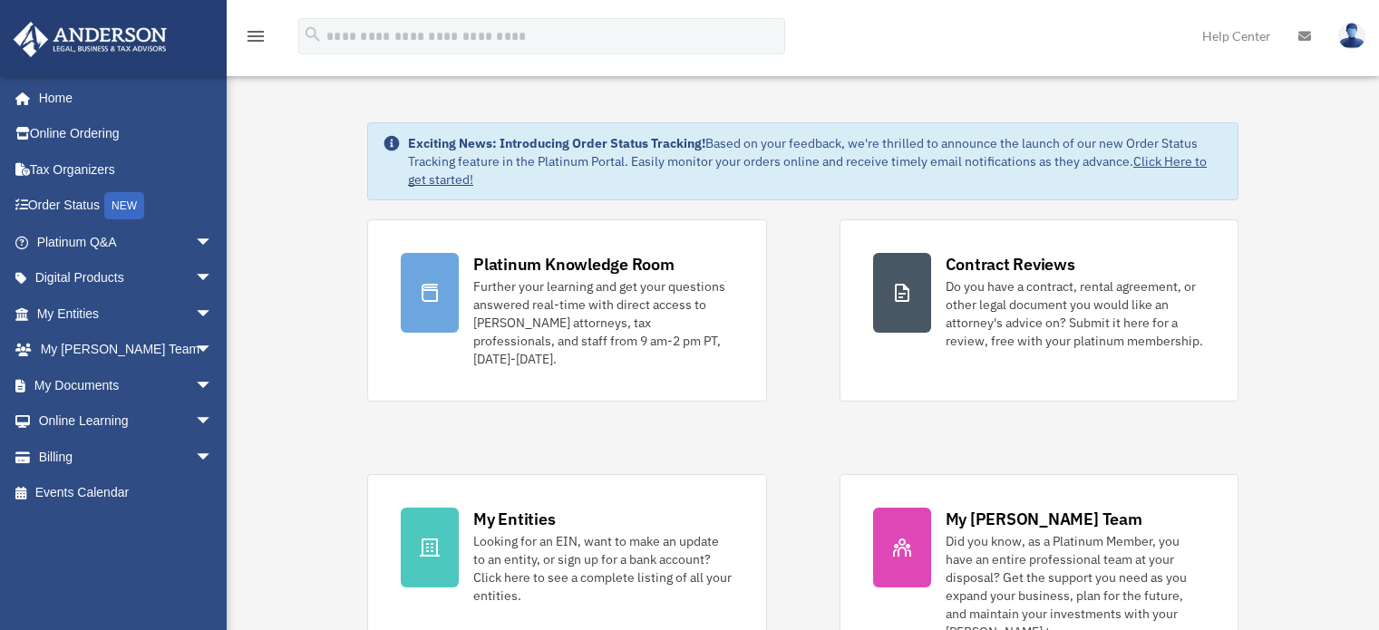  What do you see at coordinates (126, 422) in the screenshot?
I see `a: Online Learningarrow_drop_down` at bounding box center [126, 422].